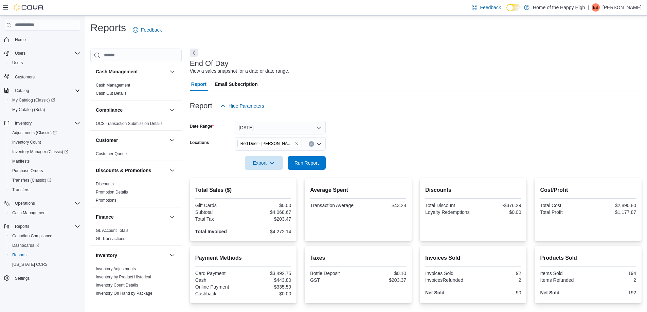  I want to click on a: Promotions, so click(106, 200).